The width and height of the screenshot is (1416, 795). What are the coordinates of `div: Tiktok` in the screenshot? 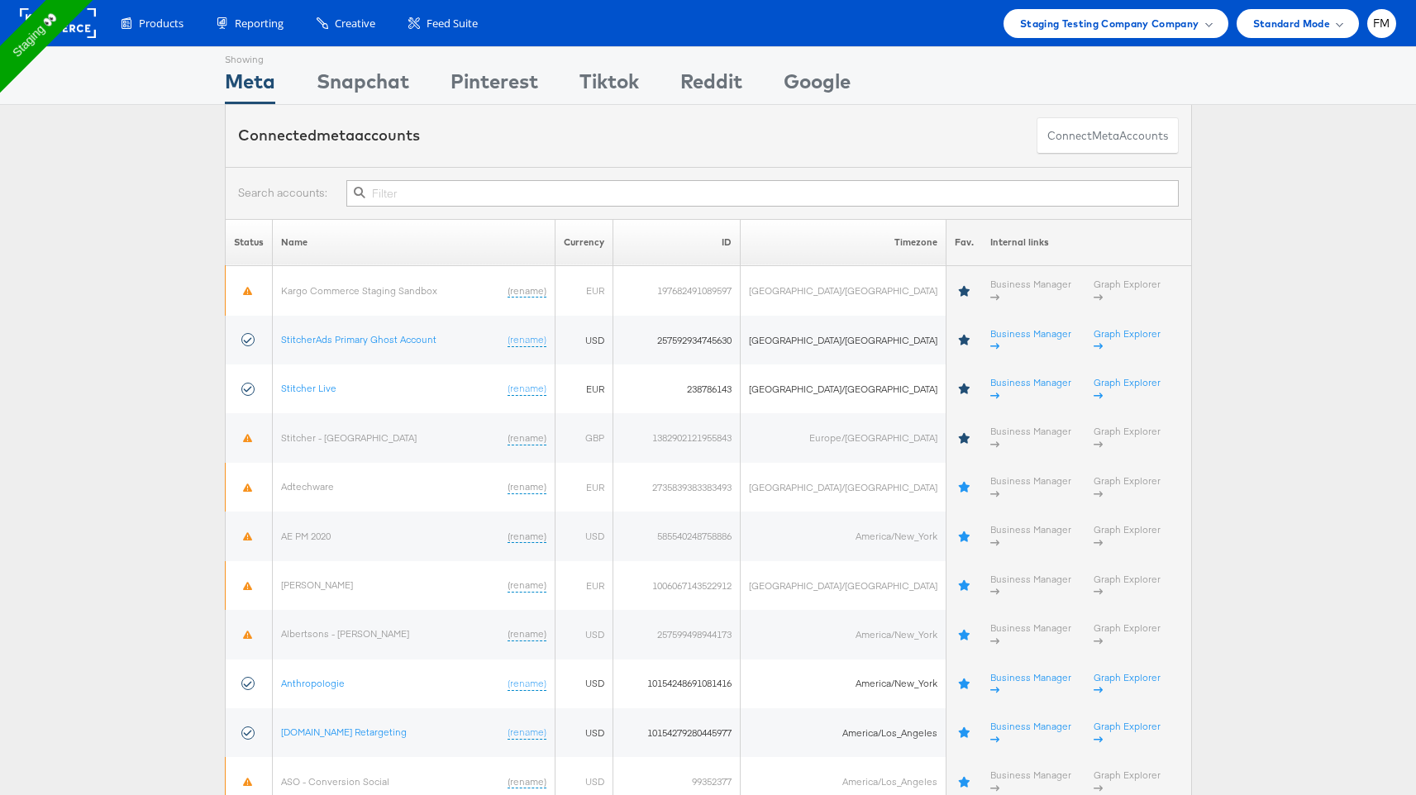 It's located at (609, 85).